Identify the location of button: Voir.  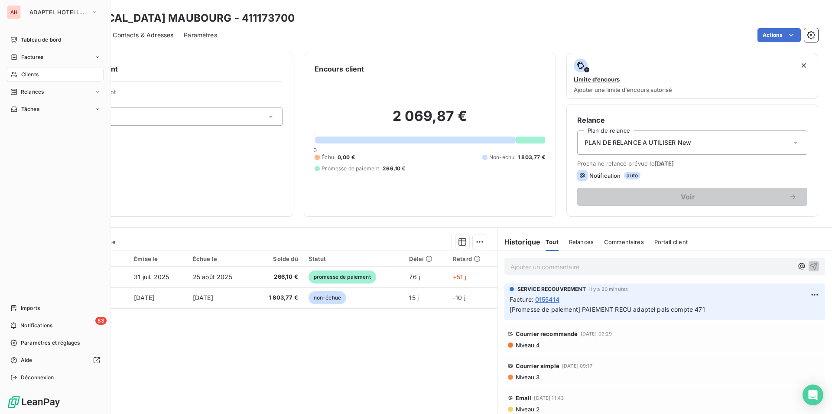
(692, 197).